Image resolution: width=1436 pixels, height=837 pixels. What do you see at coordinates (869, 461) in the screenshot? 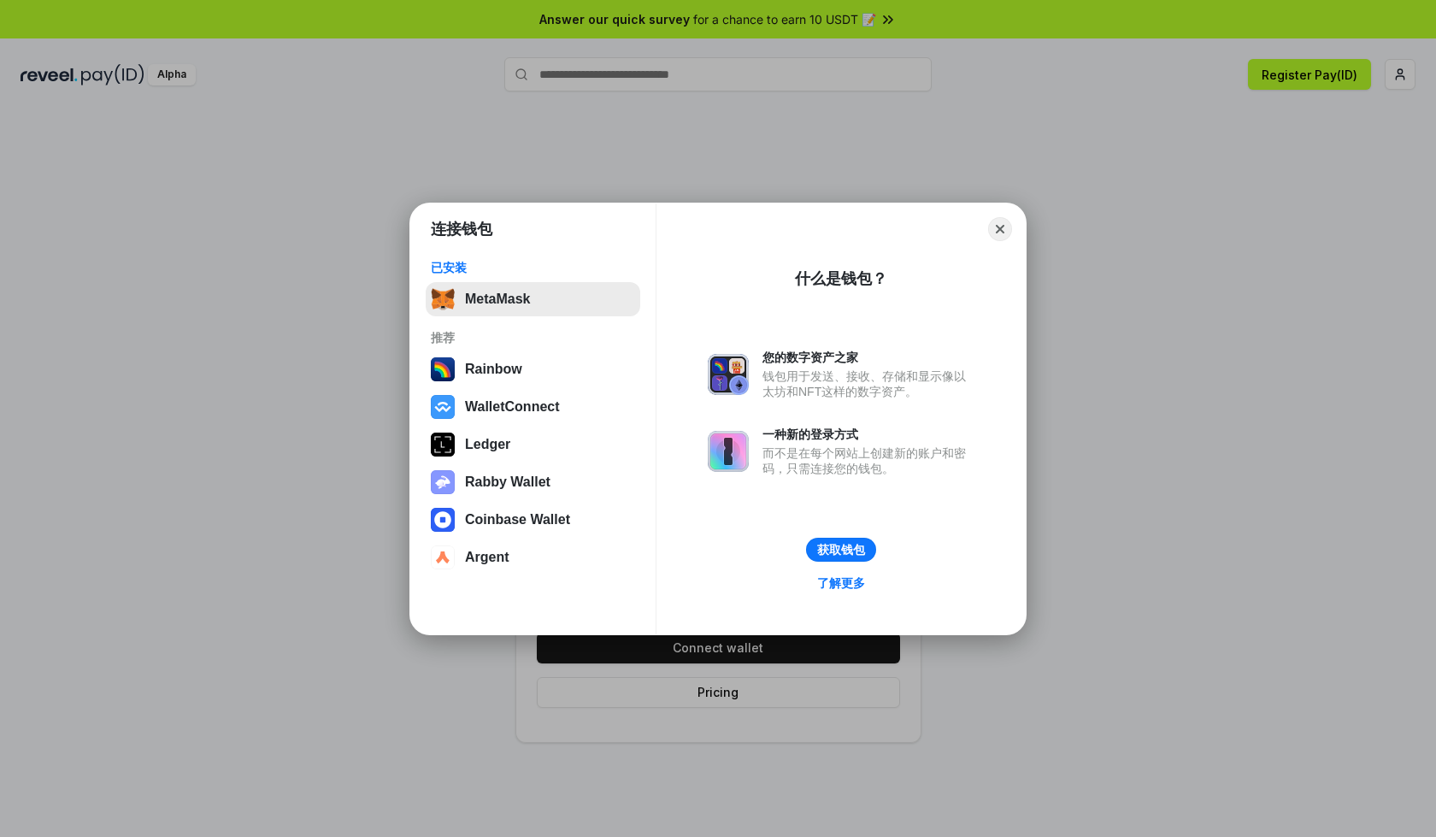
I see `div: 而不是在每个网站上创建新的账户和密码，只需连接您的钱包。` at bounding box center [869, 461].